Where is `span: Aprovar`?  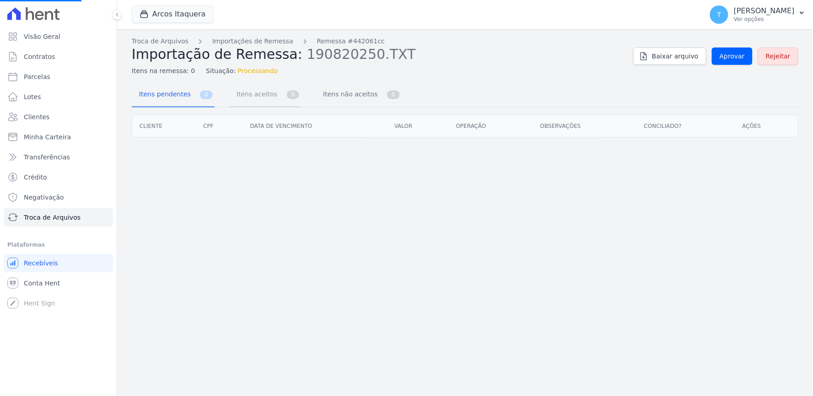 span: Aprovar is located at coordinates (732, 56).